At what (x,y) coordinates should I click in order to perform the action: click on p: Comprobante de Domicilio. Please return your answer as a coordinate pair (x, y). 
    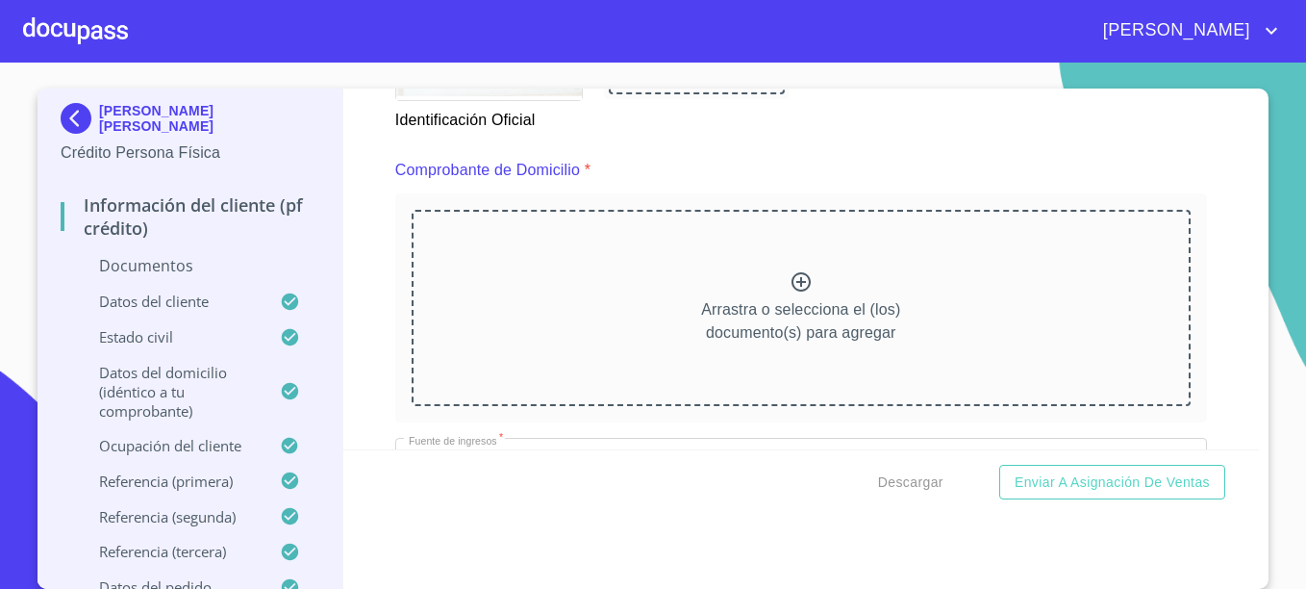
    Looking at the image, I should click on (488, 170).